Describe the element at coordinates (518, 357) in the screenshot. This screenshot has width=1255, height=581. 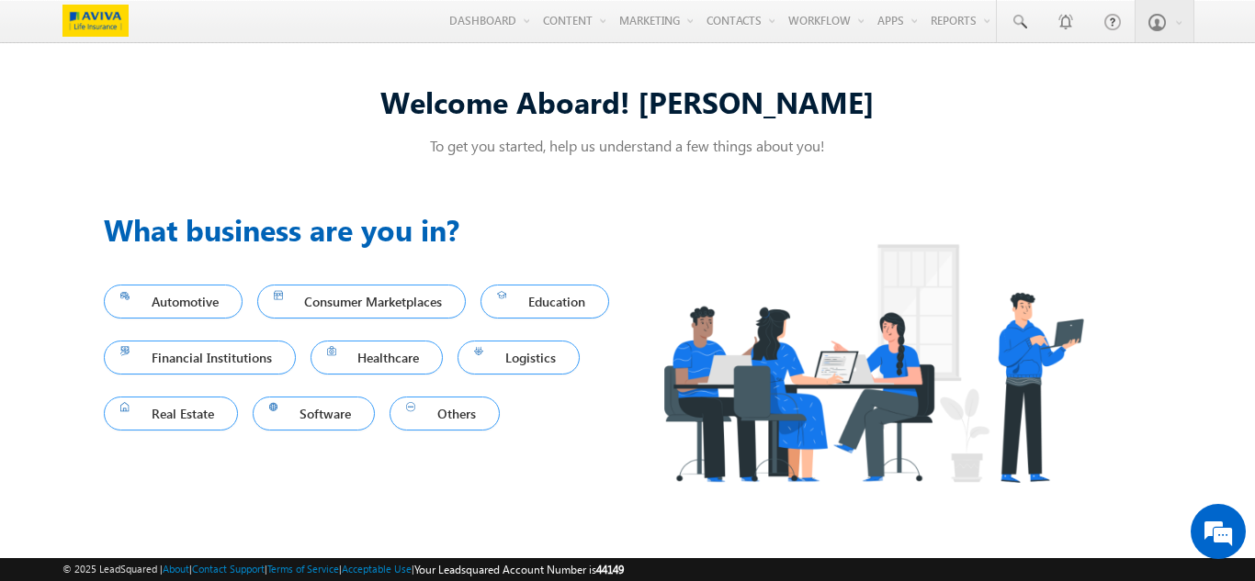
I see `span: Logistics` at that location.